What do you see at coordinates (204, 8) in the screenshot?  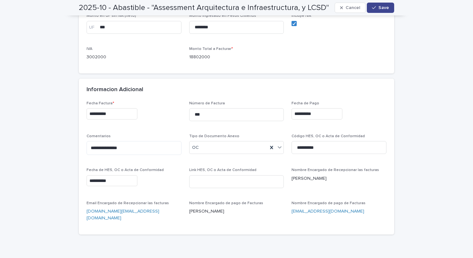 I see `h2: 2025-10 - Abastible - "Assessment Arquitectura e Infraestructura, y LCSD"` at bounding box center [204, 8].